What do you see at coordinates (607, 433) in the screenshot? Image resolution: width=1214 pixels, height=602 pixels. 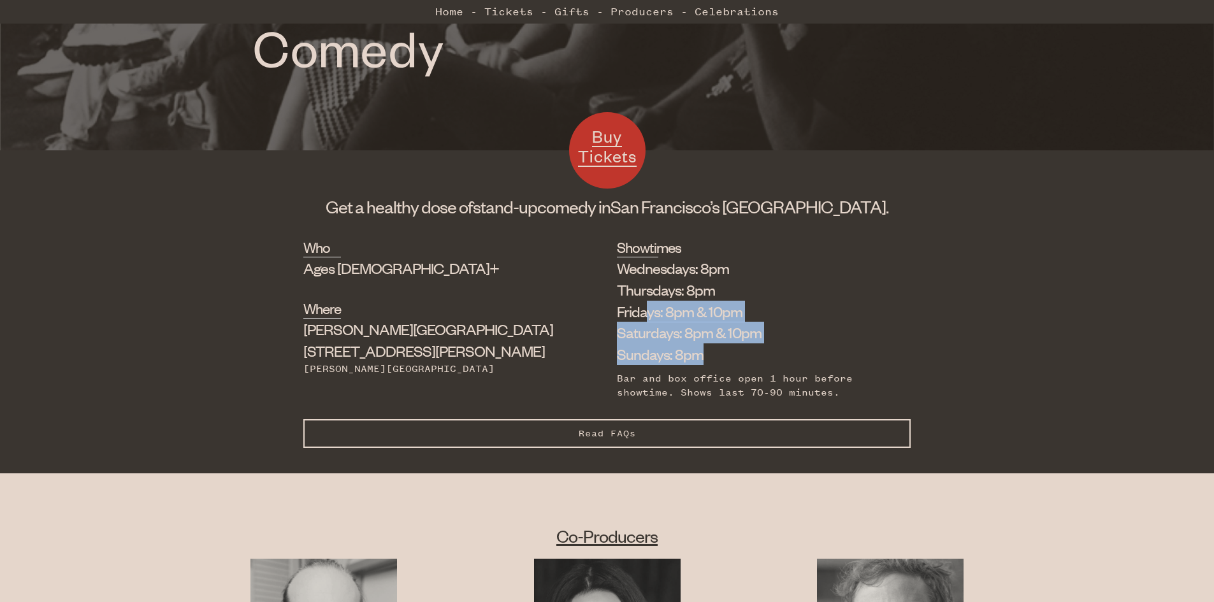 I see `span: Read FAQs` at bounding box center [607, 433].